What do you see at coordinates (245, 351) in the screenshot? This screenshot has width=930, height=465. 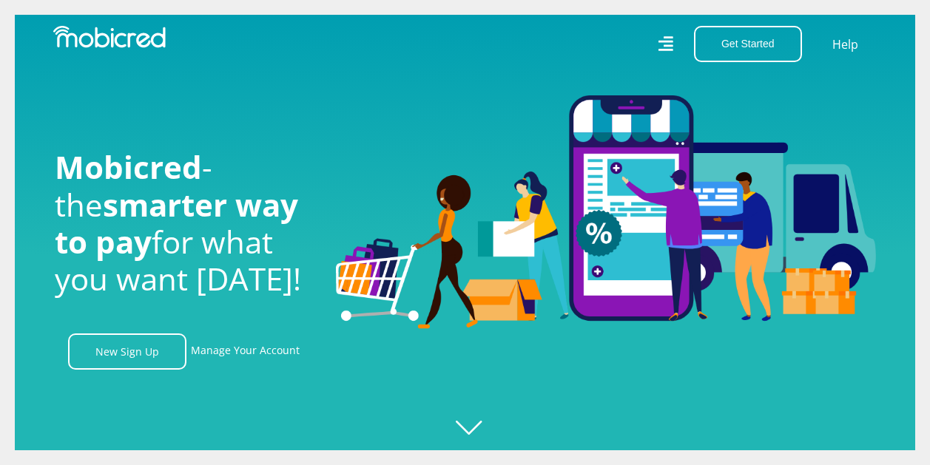 I see `a: Manage Your Account` at bounding box center [245, 351].